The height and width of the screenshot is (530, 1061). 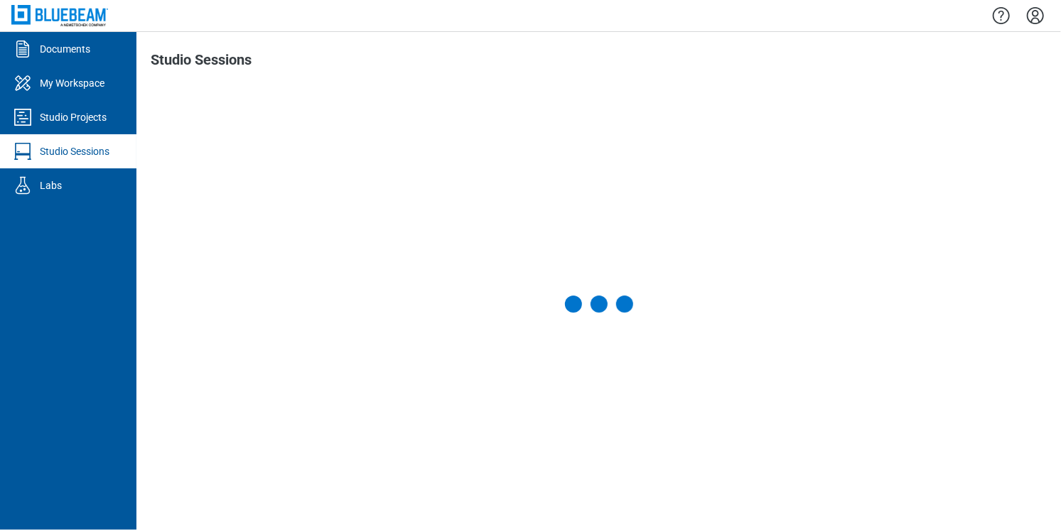 What do you see at coordinates (60, 15) in the screenshot?
I see `img: Bluebeam, Inc.` at bounding box center [60, 15].